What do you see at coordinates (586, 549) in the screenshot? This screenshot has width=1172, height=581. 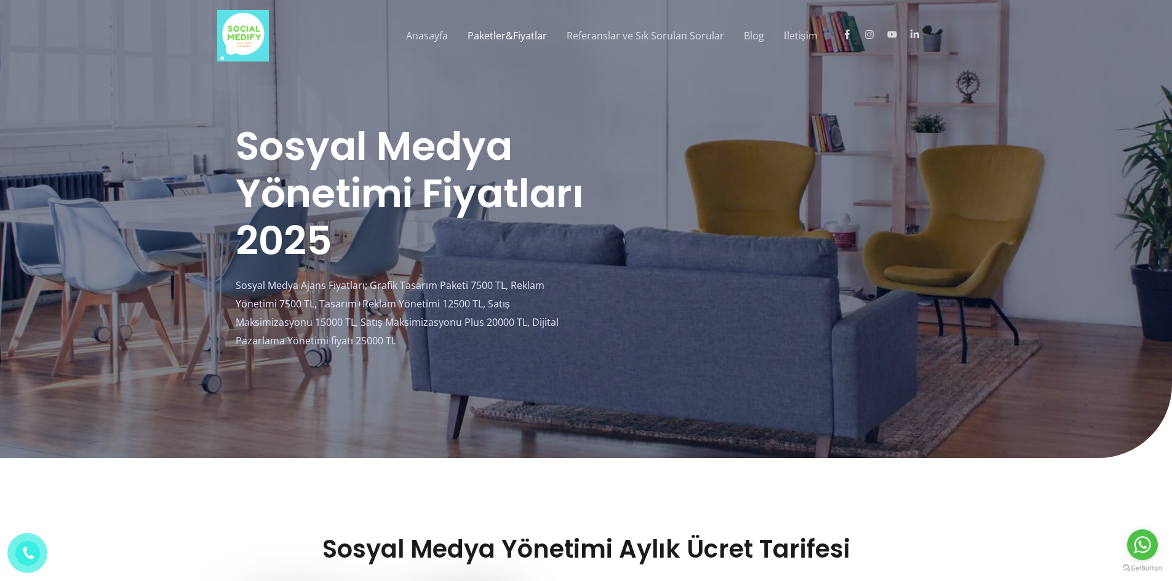 I see `h2: Sosyal Medya Yönetimi Aylık Ücret Tarifesi` at bounding box center [586, 549].